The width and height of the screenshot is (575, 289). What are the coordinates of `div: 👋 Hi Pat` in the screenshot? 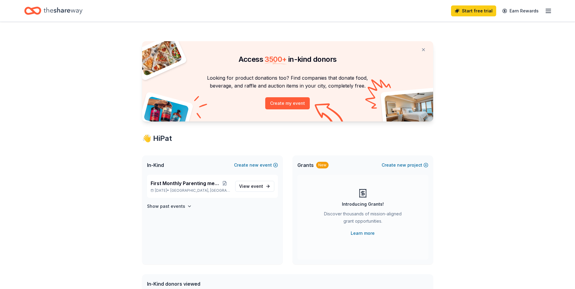 It's located at (288, 139).